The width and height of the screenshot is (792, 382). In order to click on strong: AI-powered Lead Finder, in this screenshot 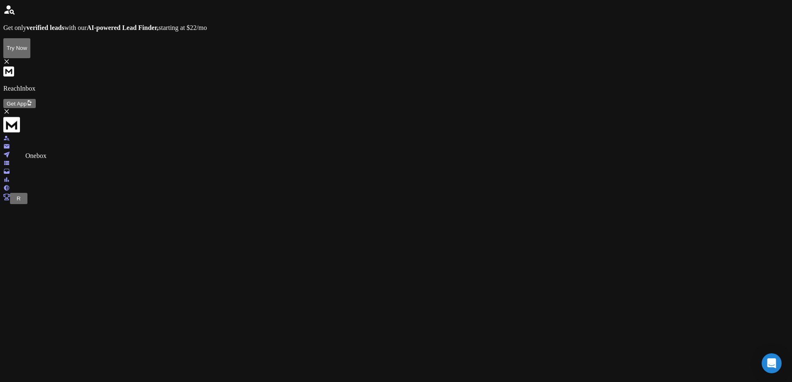, I will do `click(122, 27)`.